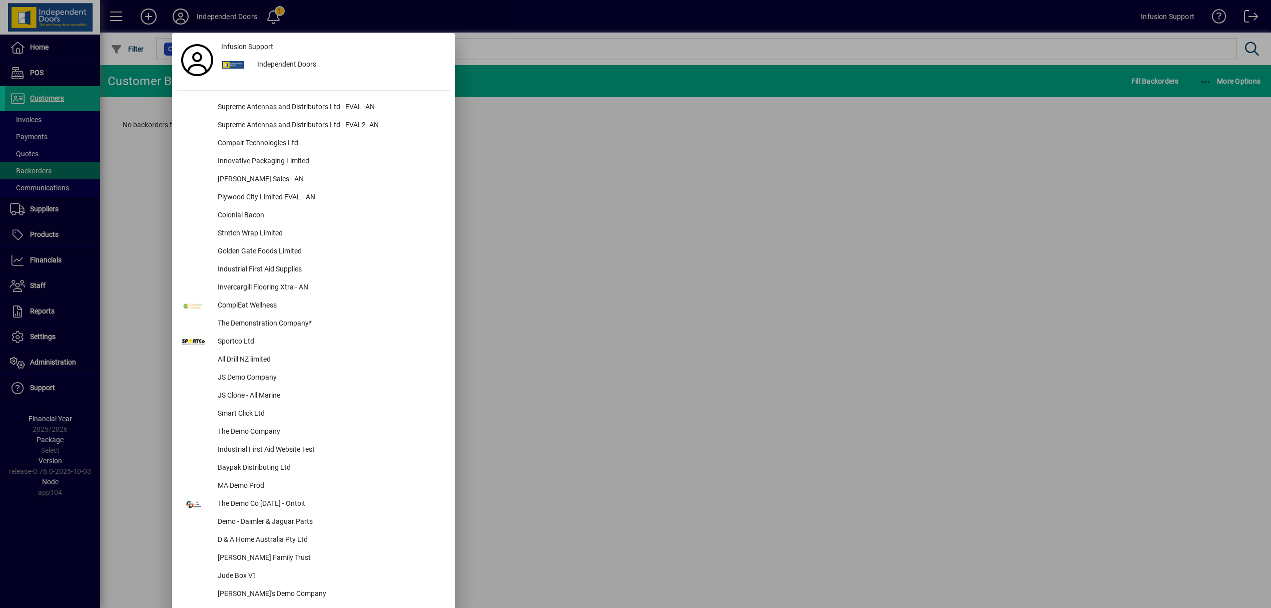 The width and height of the screenshot is (1271, 608). What do you see at coordinates (313, 540) in the screenshot?
I see `button: D & A Home Australia Pty Ltd` at bounding box center [313, 540].